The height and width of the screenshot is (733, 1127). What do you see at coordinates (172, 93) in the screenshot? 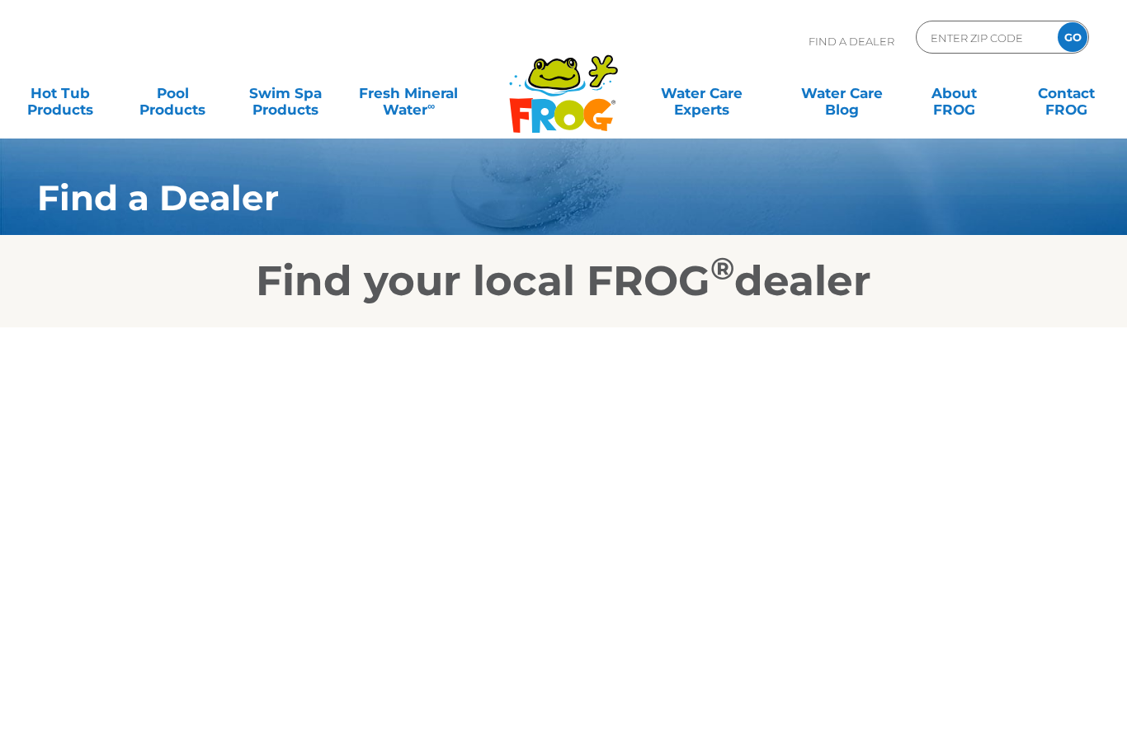
I see `a: PoolProducts` at bounding box center [172, 93].